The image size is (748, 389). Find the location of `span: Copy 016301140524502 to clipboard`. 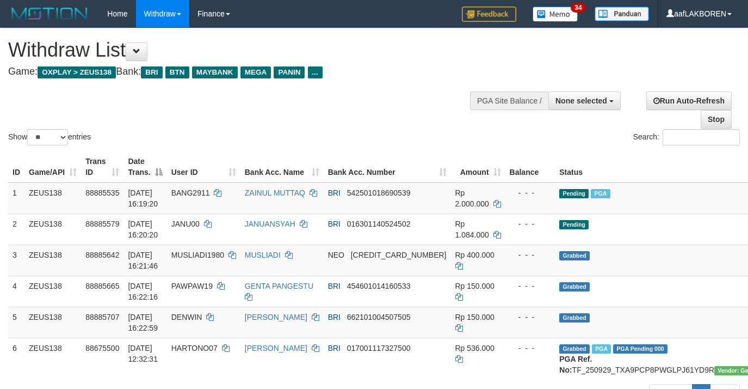

span: Copy 016301140524502 to clipboard is located at coordinates (379, 224).